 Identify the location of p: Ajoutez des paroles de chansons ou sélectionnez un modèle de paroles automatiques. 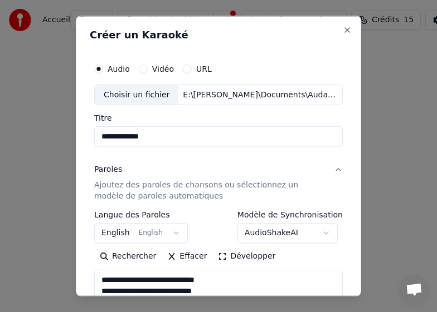
(209, 191).